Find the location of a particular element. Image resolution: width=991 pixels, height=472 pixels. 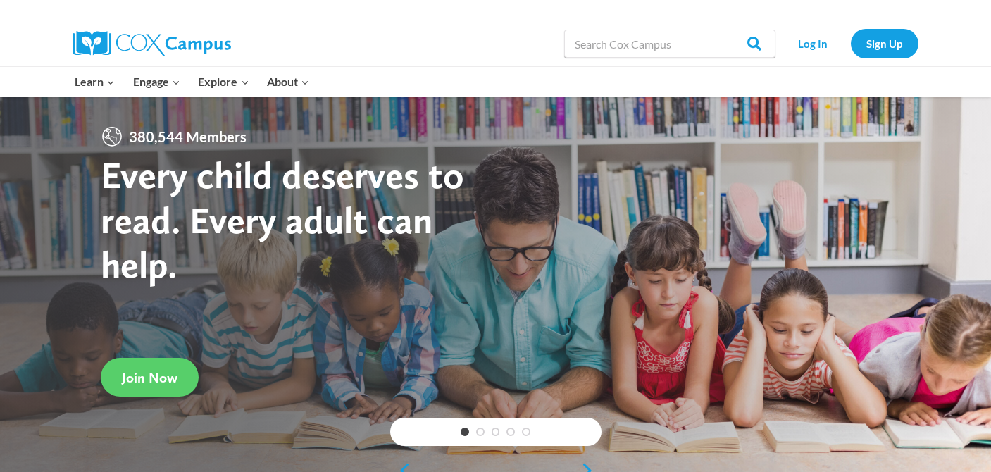

a: 4 is located at coordinates (511, 432).